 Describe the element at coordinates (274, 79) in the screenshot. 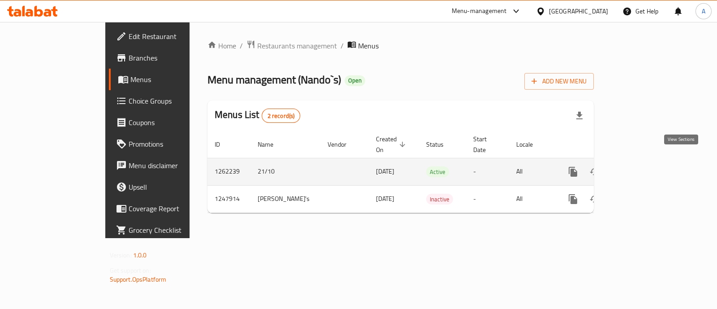

I see `span: Menu management ( Nando`s )` at that location.